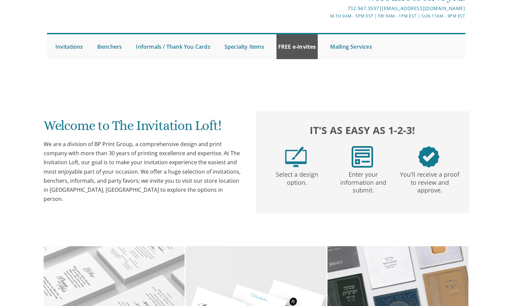 The height and width of the screenshot is (306, 512). What do you see at coordinates (297, 47) in the screenshot?
I see `a: FREE e-Invites` at bounding box center [297, 47].